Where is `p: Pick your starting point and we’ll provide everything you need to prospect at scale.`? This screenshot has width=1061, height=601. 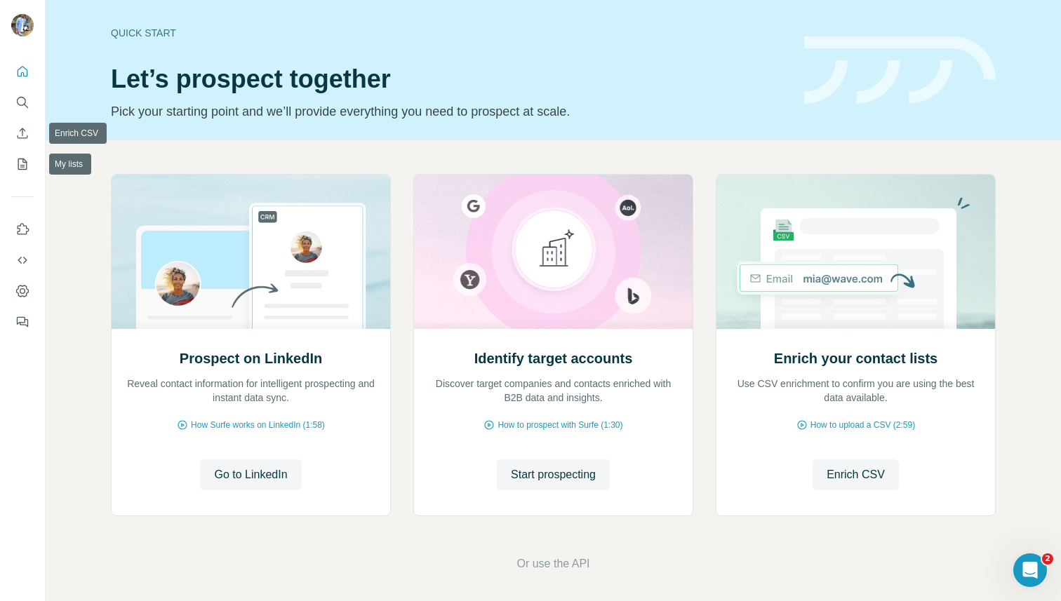
p: Pick your starting point and we’ll provide everything you need to prospect at scale. is located at coordinates (449, 112).